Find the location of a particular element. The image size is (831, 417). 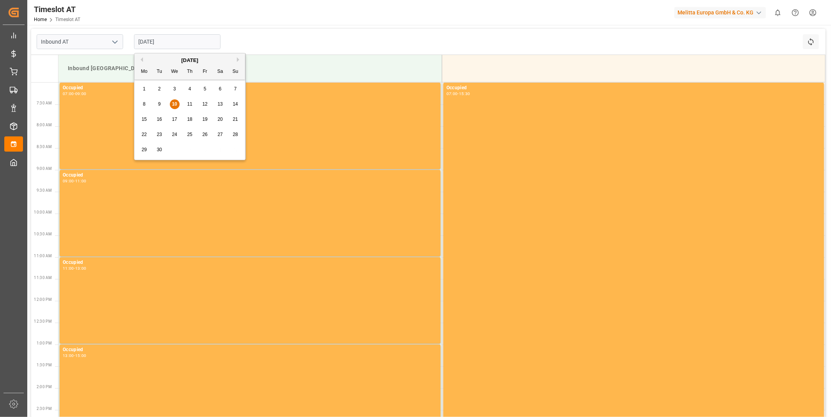

input: Type to search/select is located at coordinates (80, 42).